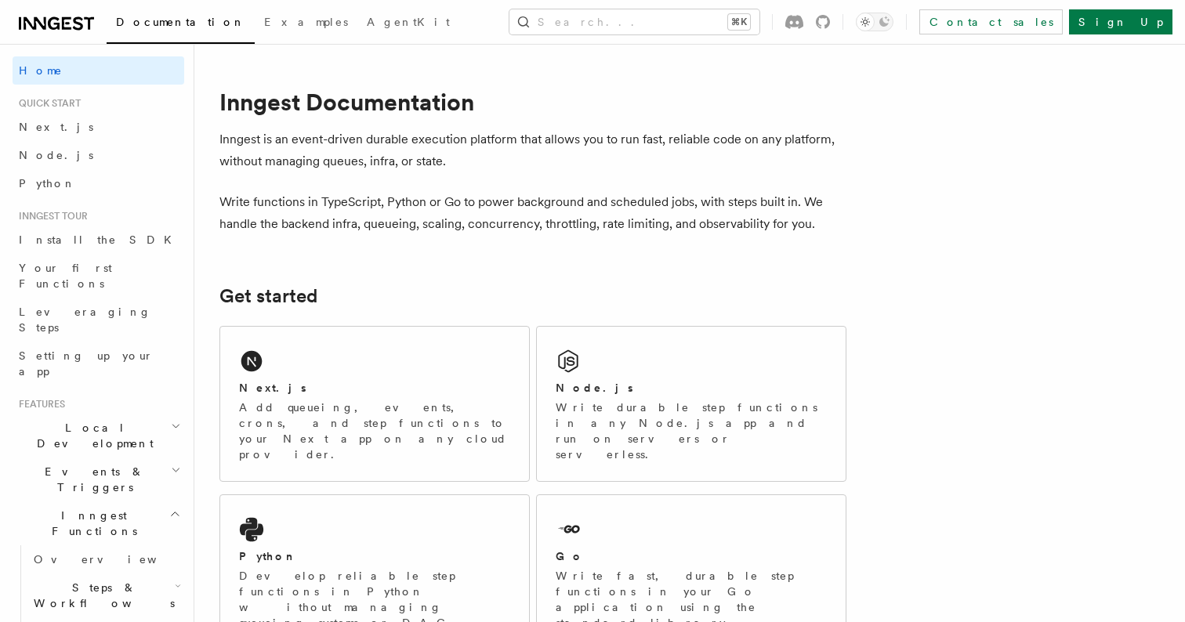  What do you see at coordinates (100, 240) in the screenshot?
I see `span: Install the SDK` at bounding box center [100, 240].